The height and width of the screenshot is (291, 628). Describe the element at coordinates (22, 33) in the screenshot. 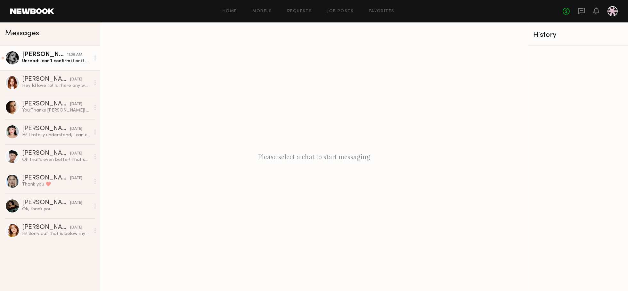

I see `span: Messages` at that location.